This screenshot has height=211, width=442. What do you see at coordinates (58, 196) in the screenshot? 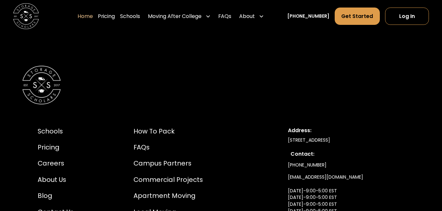
I see `div: Blog` at bounding box center [58, 196].